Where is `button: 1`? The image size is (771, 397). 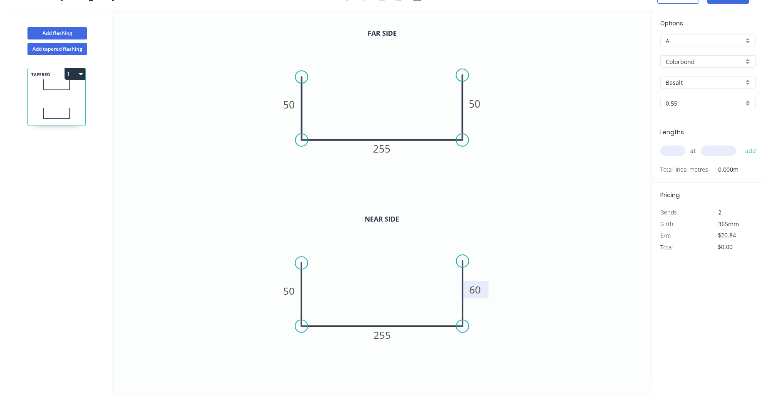 button: 1 is located at coordinates (75, 74).